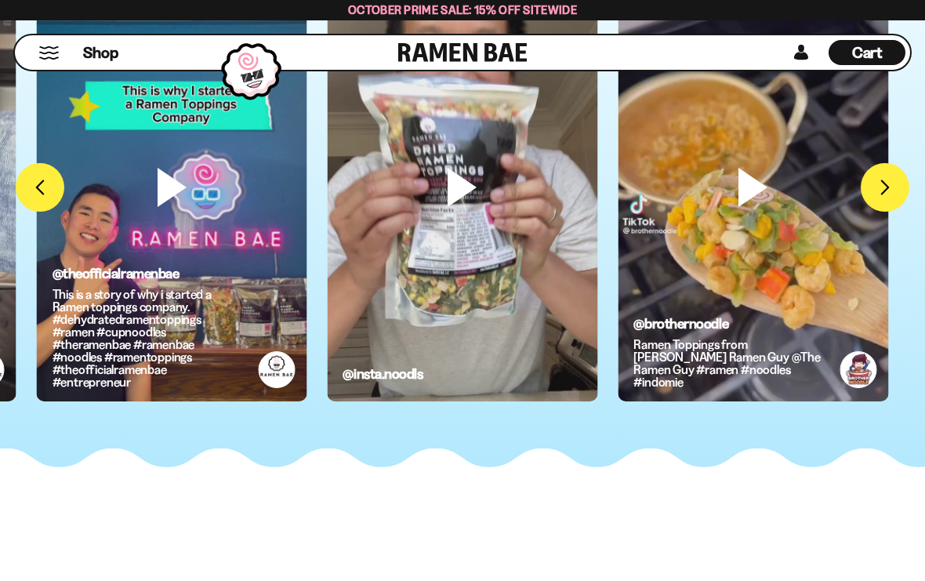  What do you see at coordinates (730, 324) in the screenshot?
I see `h6: @brothernoodle` at bounding box center [730, 324].